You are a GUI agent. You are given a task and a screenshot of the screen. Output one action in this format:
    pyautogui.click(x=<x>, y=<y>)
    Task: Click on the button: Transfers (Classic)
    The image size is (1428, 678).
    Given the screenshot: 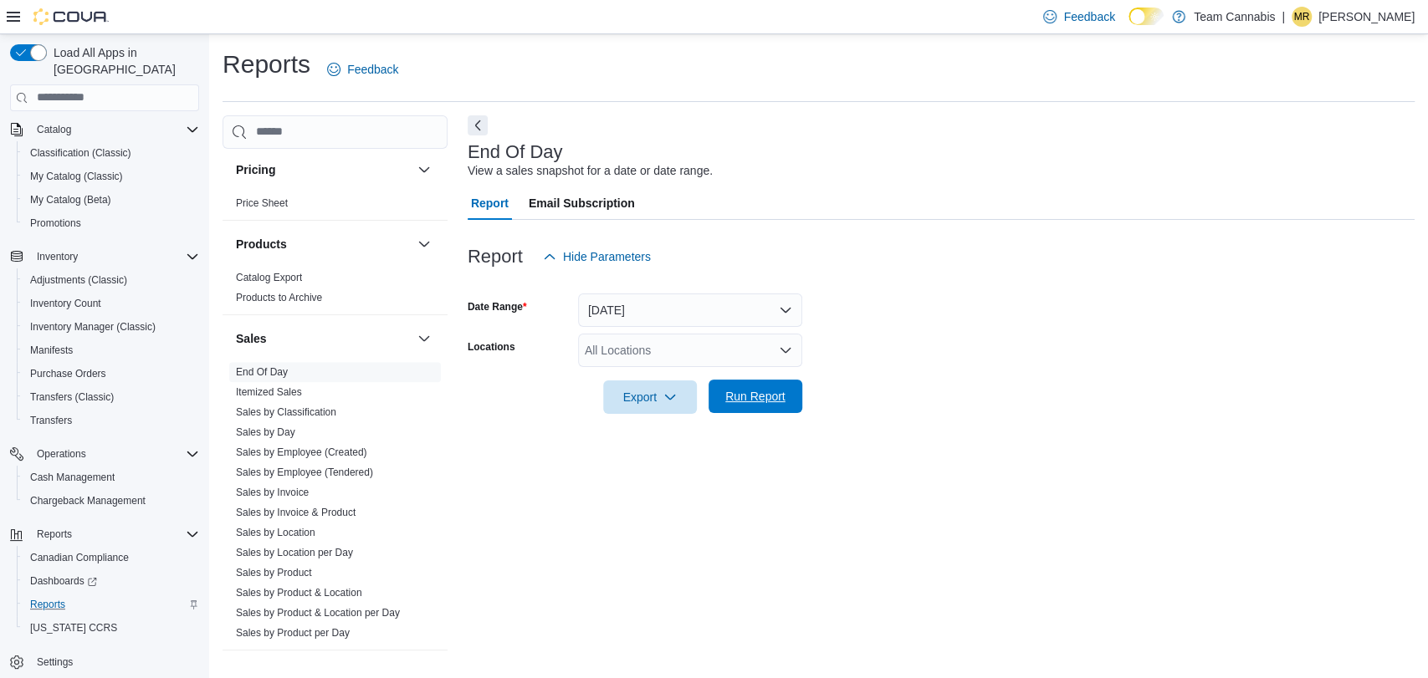 What is the action you would take?
    pyautogui.click(x=111, y=397)
    